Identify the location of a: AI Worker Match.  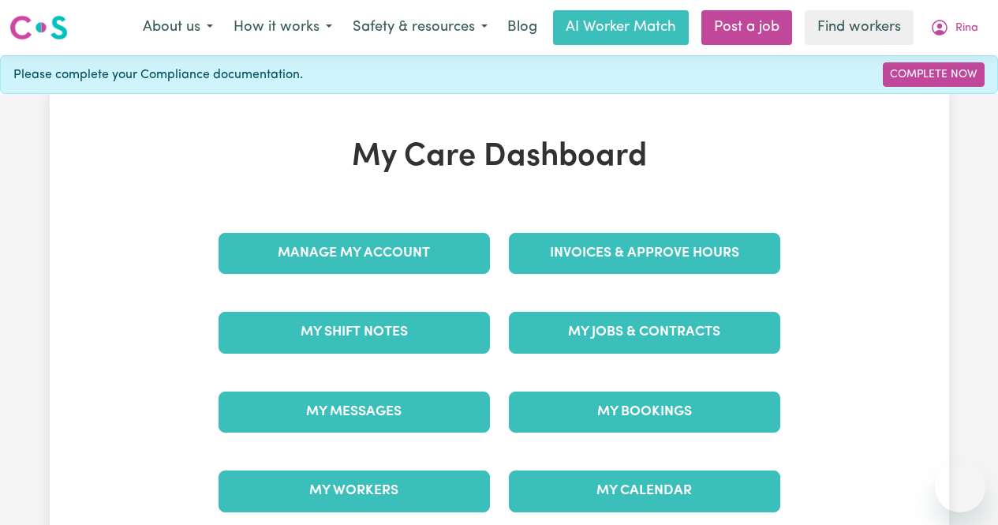
(621, 28).